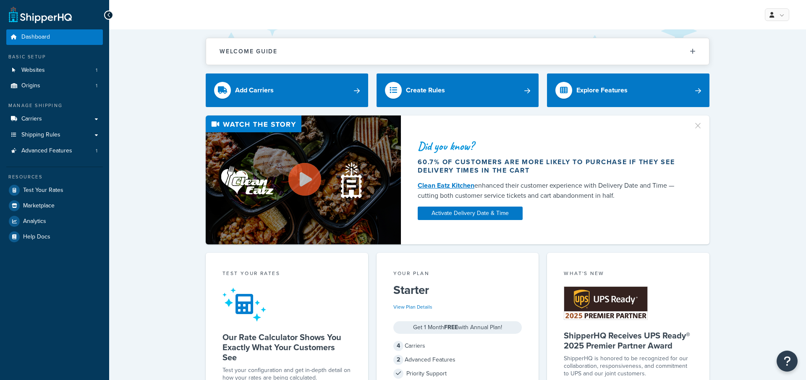 The height and width of the screenshot is (380, 806). I want to click on a: Help Docs, so click(55, 237).